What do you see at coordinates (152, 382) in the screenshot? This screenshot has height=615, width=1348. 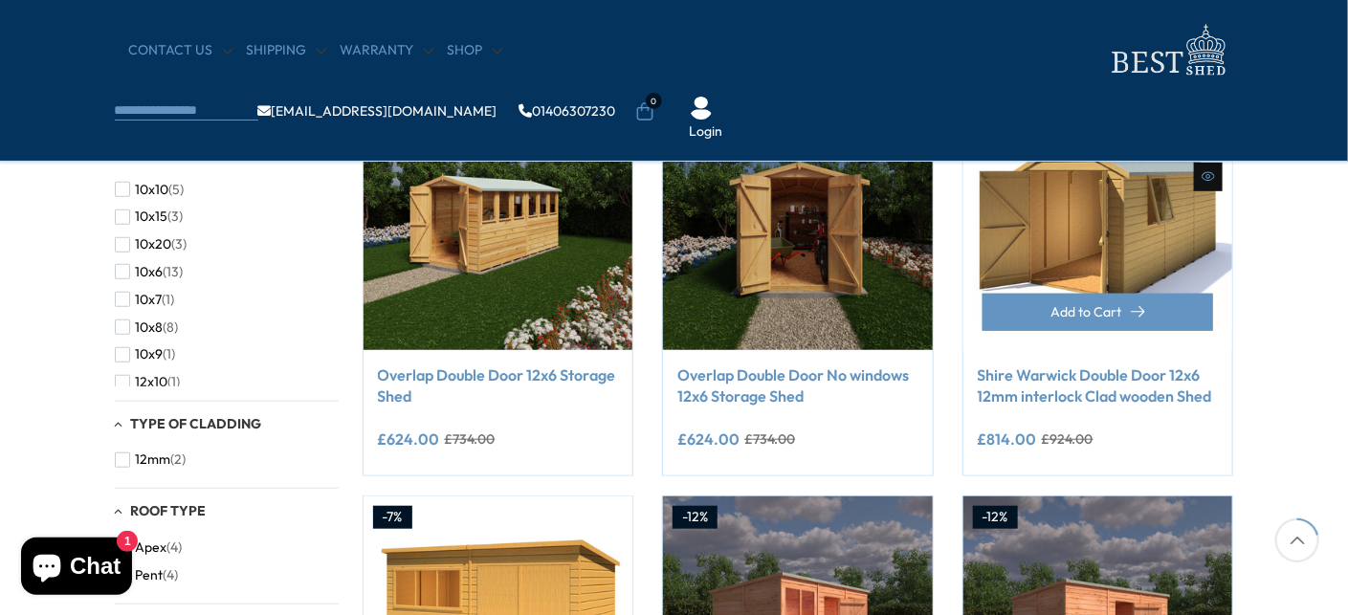 I see `span: 12x10` at bounding box center [152, 382].